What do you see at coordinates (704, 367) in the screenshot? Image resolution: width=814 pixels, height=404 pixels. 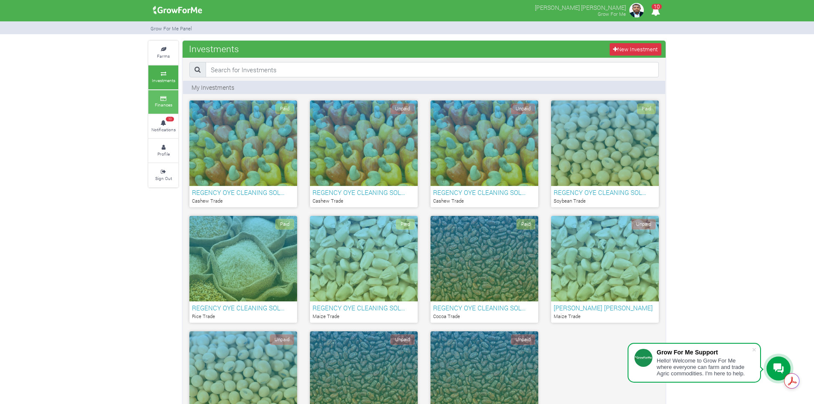 I see `div: Hello! Welcome to Grow For Me where everyone can farm and trade Agric commodities. I'm here to help.` at bounding box center [704, 367].